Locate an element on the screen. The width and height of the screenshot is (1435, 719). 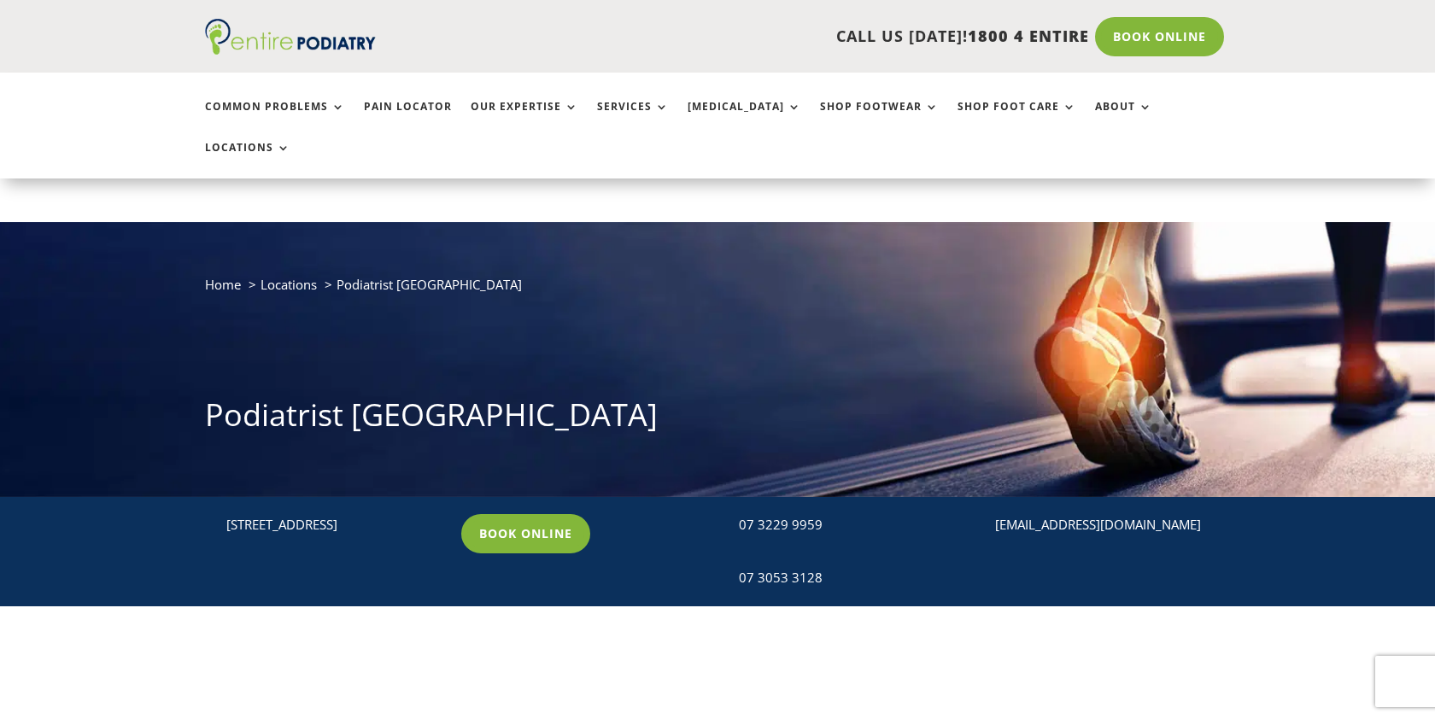
a: Home is located at coordinates (223, 284).